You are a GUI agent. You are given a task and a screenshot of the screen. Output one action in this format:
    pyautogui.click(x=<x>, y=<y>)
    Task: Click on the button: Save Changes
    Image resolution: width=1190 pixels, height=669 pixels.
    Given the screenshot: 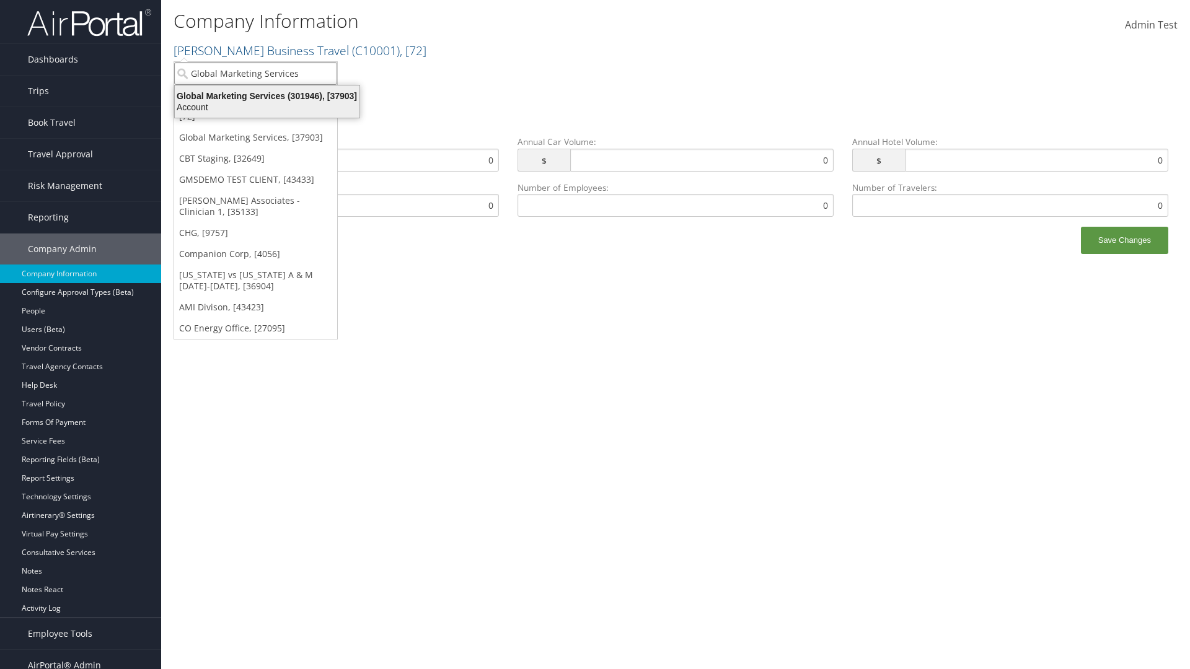 What is the action you would take?
    pyautogui.click(x=1124, y=241)
    